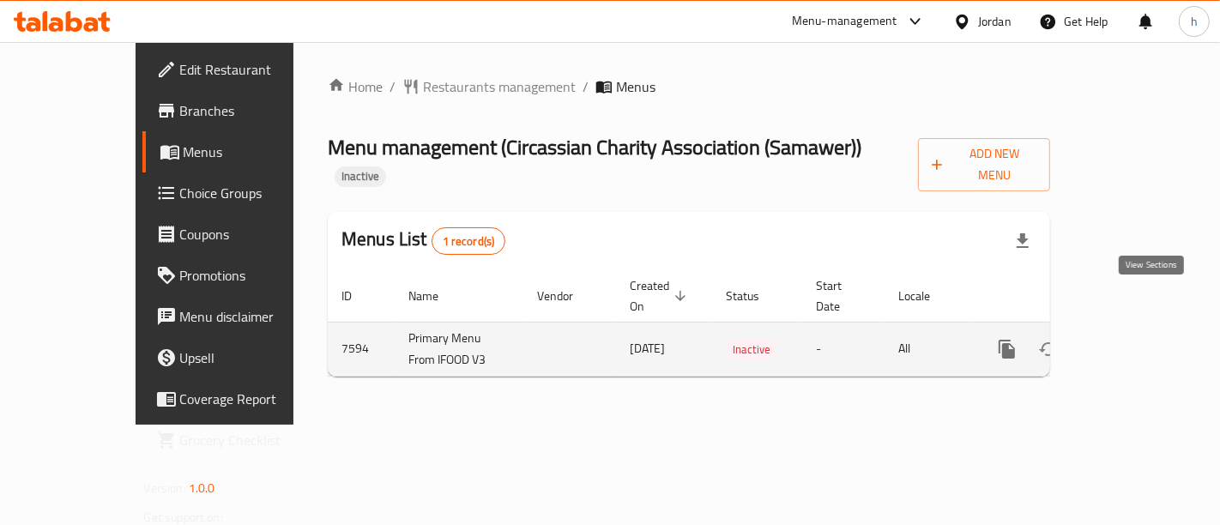 The width and height of the screenshot is (1220, 525). Describe the element at coordinates (434, 296) in the screenshot. I see `span: Name` at that location.